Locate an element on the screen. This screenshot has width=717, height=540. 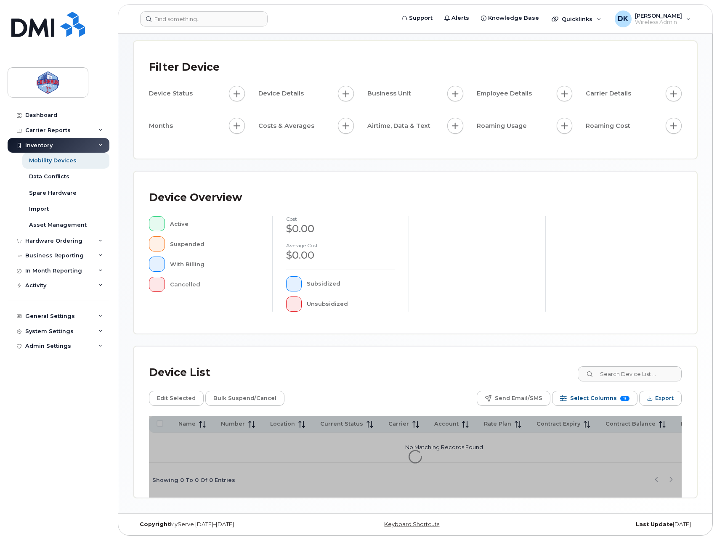
span: Airtime, Data & Text is located at coordinates (400, 126).